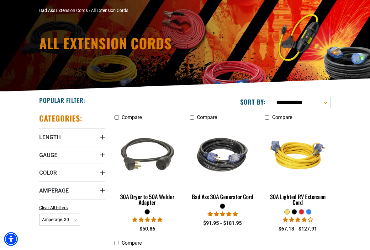  Describe the element at coordinates (48, 155) in the screenshot. I see `span: Gauge` at that location.